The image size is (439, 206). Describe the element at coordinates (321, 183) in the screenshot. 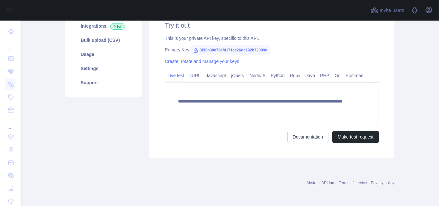

I see `a: Abstract API Inc.` at that location.